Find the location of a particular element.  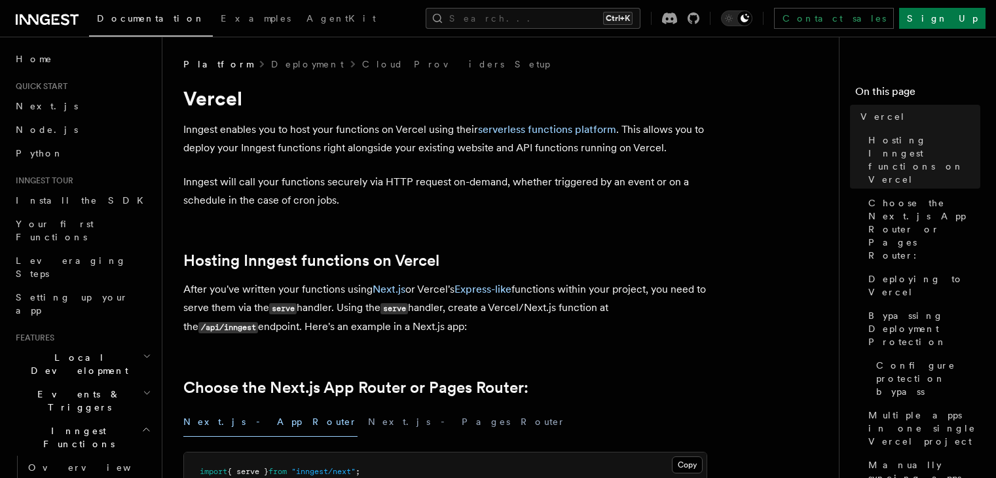

a: Install the SDK is located at coordinates (82, 200).